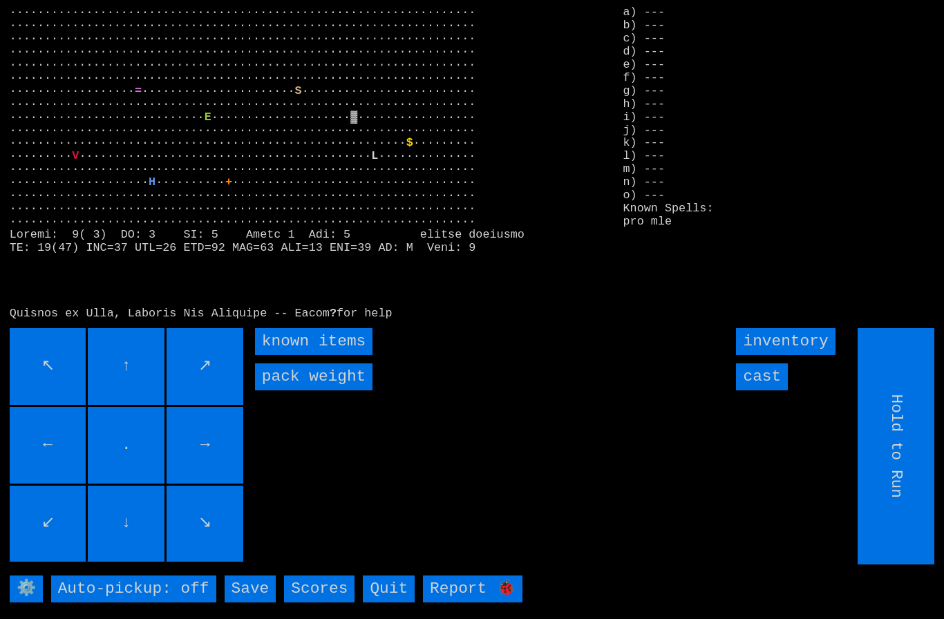  What do you see at coordinates (250, 589) in the screenshot?
I see `input: Save` at bounding box center [250, 589].